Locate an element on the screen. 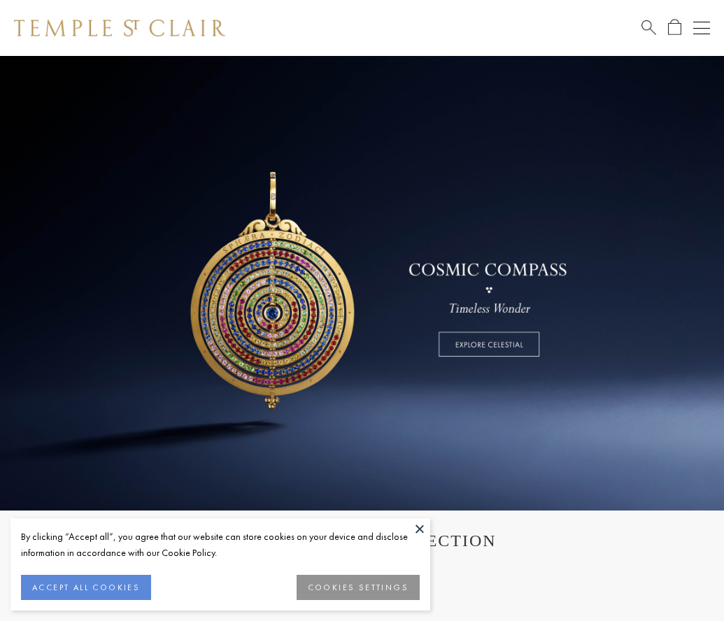 The height and width of the screenshot is (621, 724). a: Search is located at coordinates (648, 27).